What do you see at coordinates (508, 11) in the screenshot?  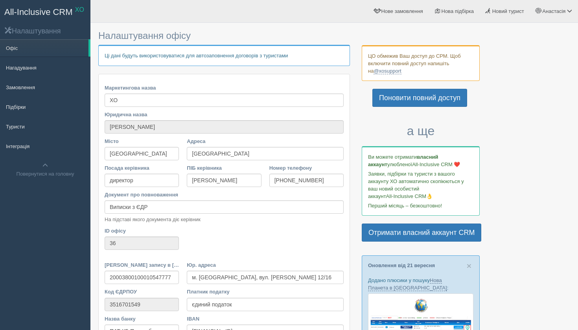 I see `span: Новий турист` at bounding box center [508, 11].